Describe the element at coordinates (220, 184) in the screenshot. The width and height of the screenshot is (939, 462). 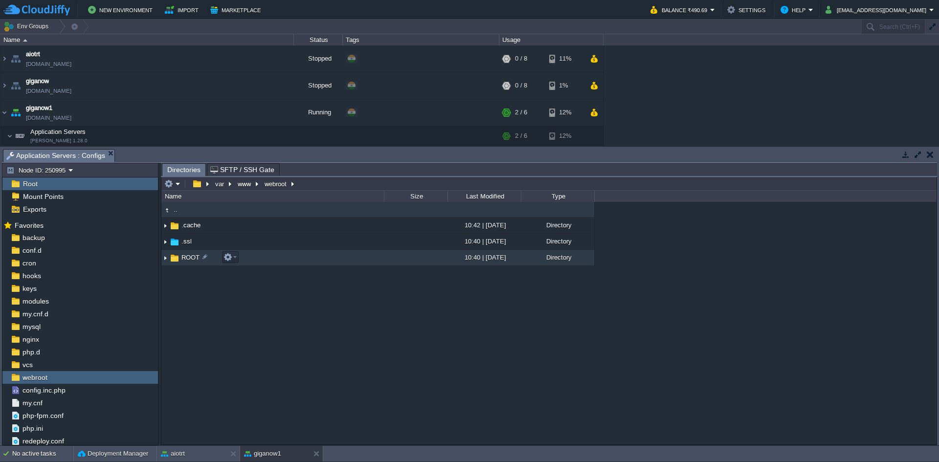
I see `button: var` at that location.